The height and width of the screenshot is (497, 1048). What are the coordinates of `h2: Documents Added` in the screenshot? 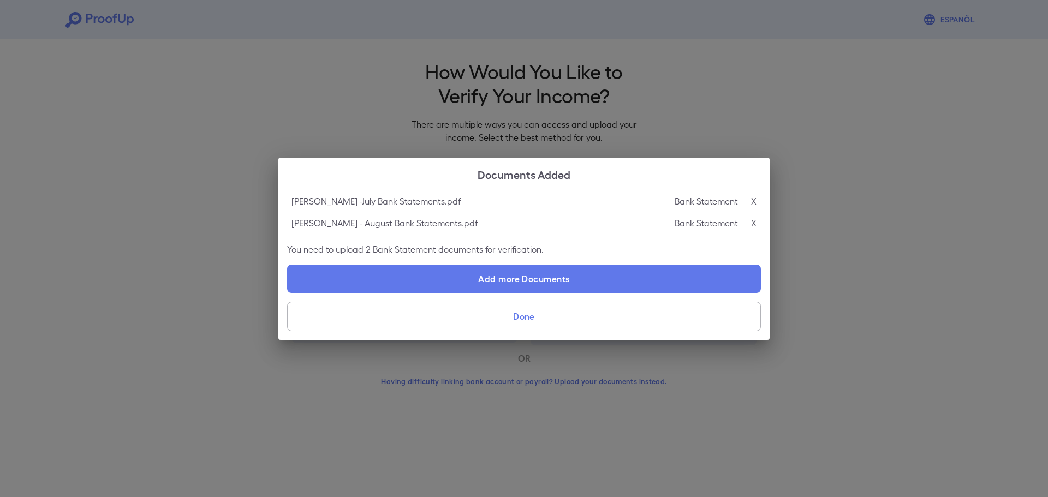 It's located at (524, 174).